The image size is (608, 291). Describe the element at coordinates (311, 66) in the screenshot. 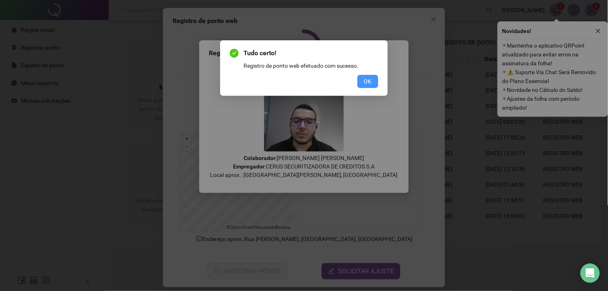

I see `div: Registro de ponto web efetuado com sucesso.` at that location.